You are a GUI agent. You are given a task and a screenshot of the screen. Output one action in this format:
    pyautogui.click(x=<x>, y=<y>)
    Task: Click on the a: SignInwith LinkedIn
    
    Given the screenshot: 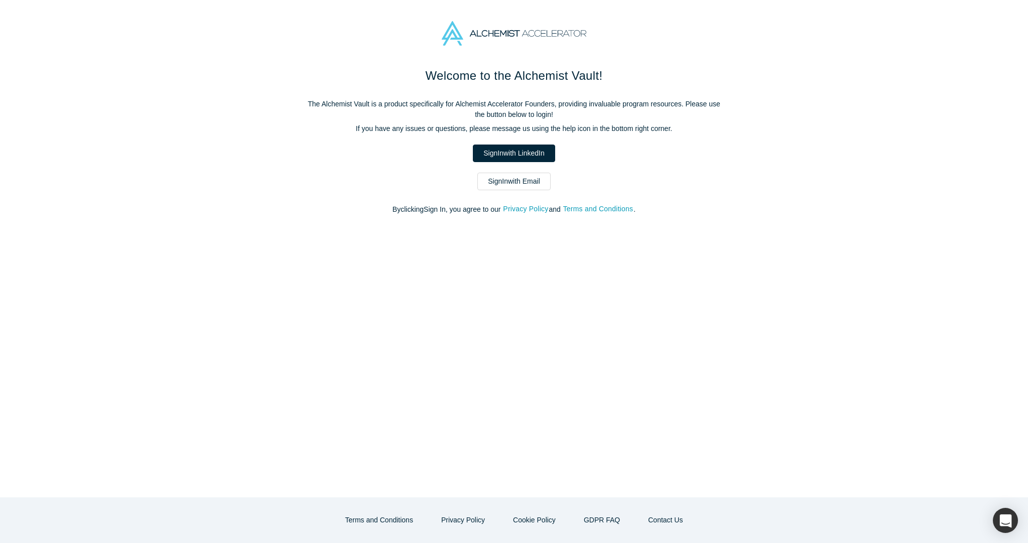 What is the action you would take?
    pyautogui.click(x=513, y=153)
    